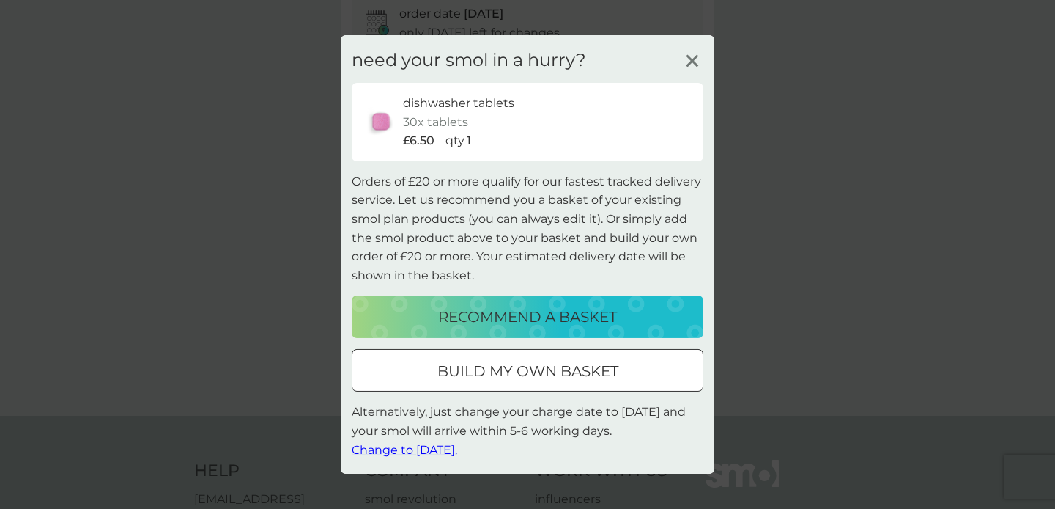 This screenshot has width=1055, height=509. What do you see at coordinates (528, 317) in the screenshot?
I see `button: recommend a basket` at bounding box center [528, 317].